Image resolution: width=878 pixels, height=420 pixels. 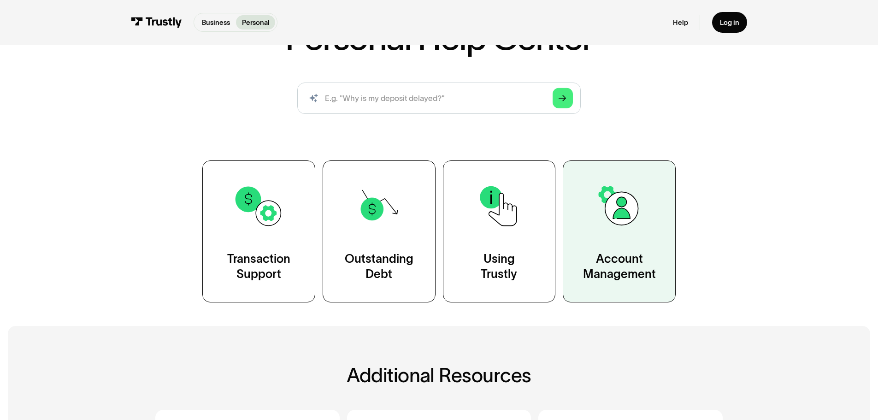 I want to click on h1: Personal Help Center, so click(x=439, y=38).